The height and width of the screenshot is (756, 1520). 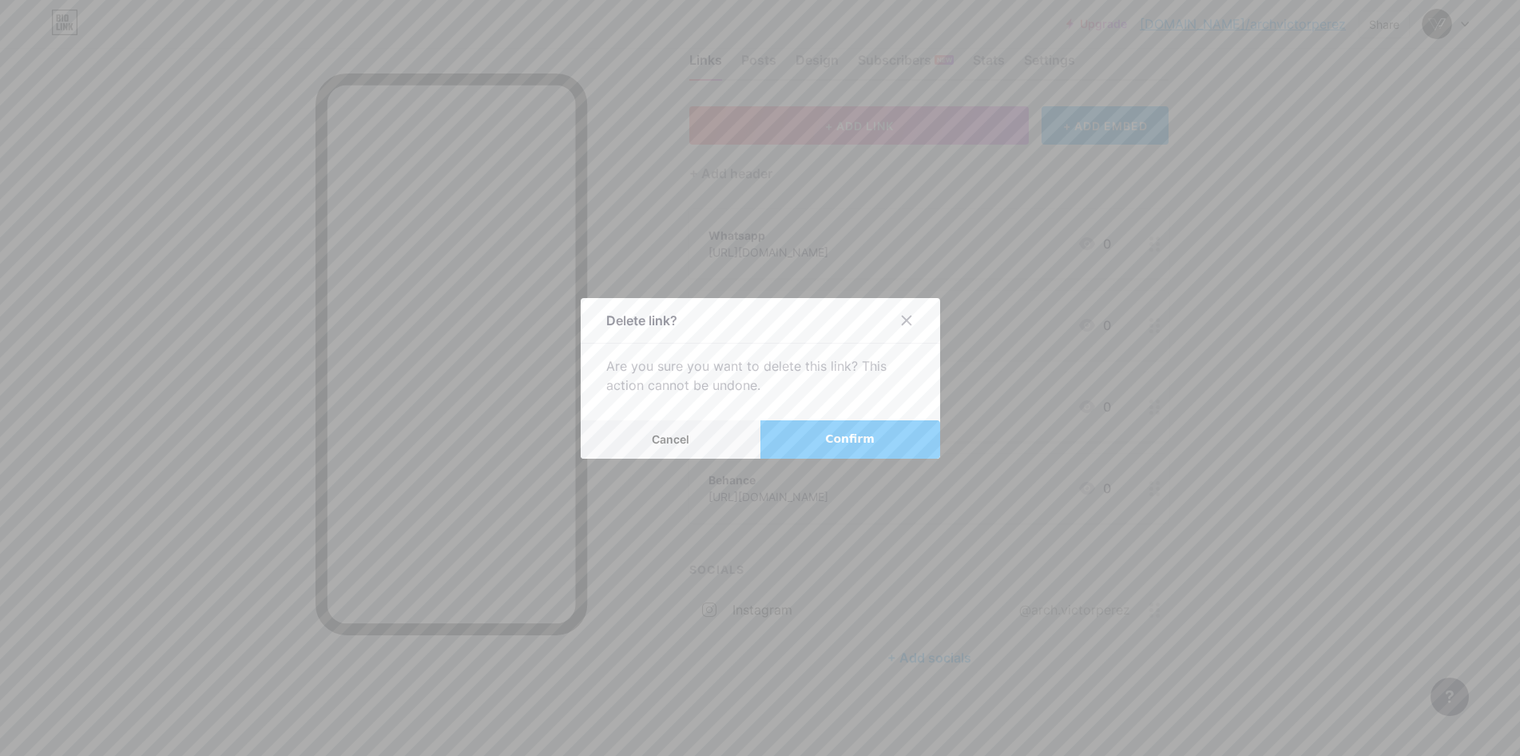 What do you see at coordinates (670, 439) in the screenshot?
I see `button: Cancel` at bounding box center [670, 439].